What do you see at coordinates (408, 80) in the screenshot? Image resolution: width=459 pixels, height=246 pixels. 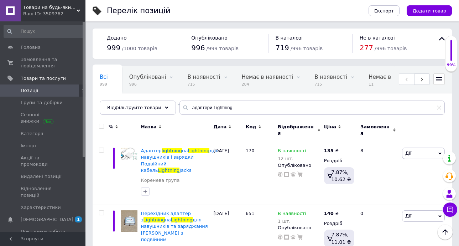 I see `div: Немає в наявності, Показати видалені` at bounding box center [408, 80].